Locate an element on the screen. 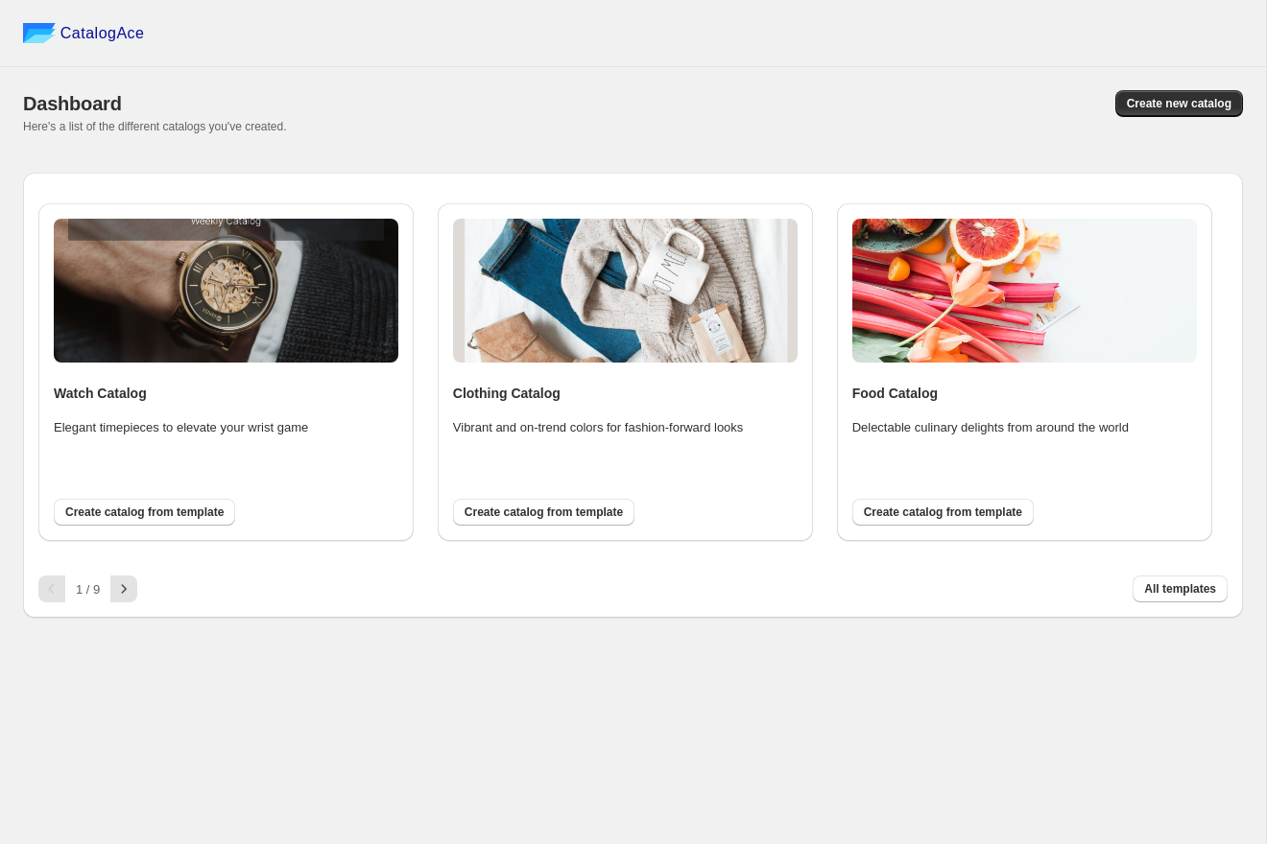 The height and width of the screenshot is (844, 1267). span: Create new catalog is located at coordinates (1178, 104).